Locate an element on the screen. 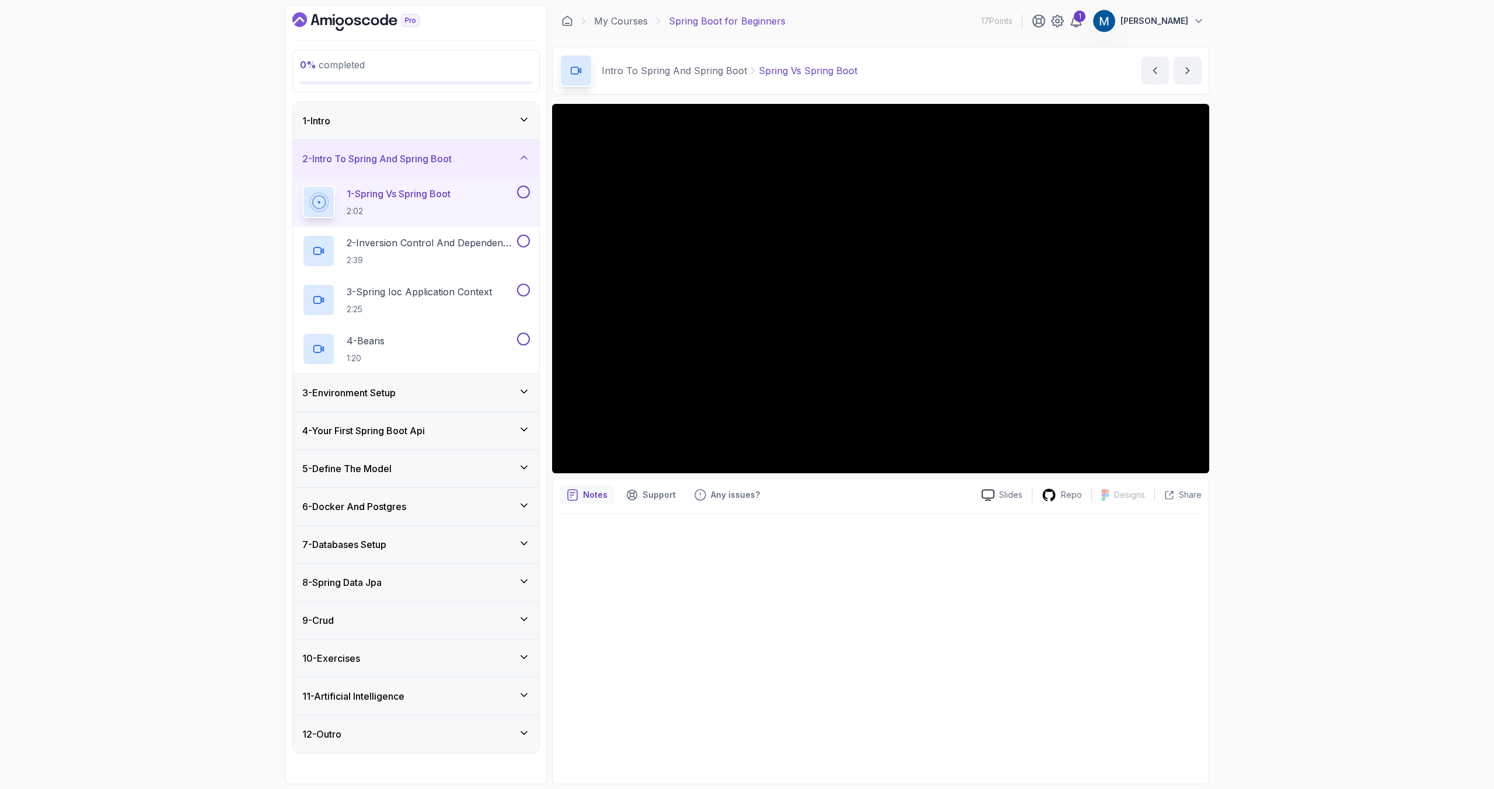 The width and height of the screenshot is (1494, 789). button: 1-Spring Vs Spring Boot2:02 is located at coordinates (416, 202).